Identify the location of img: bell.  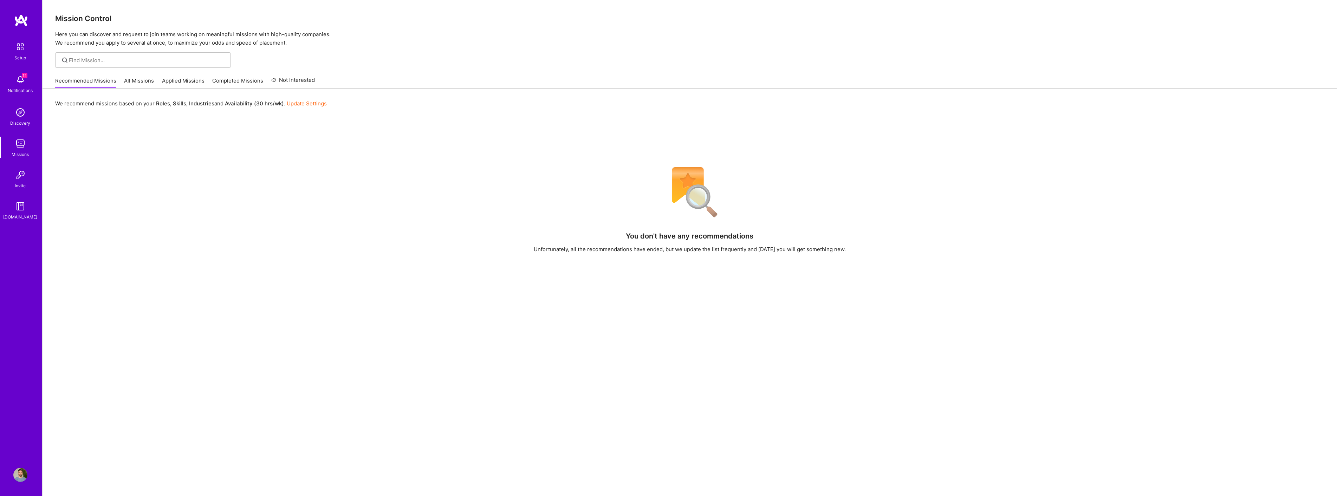
(20, 80).